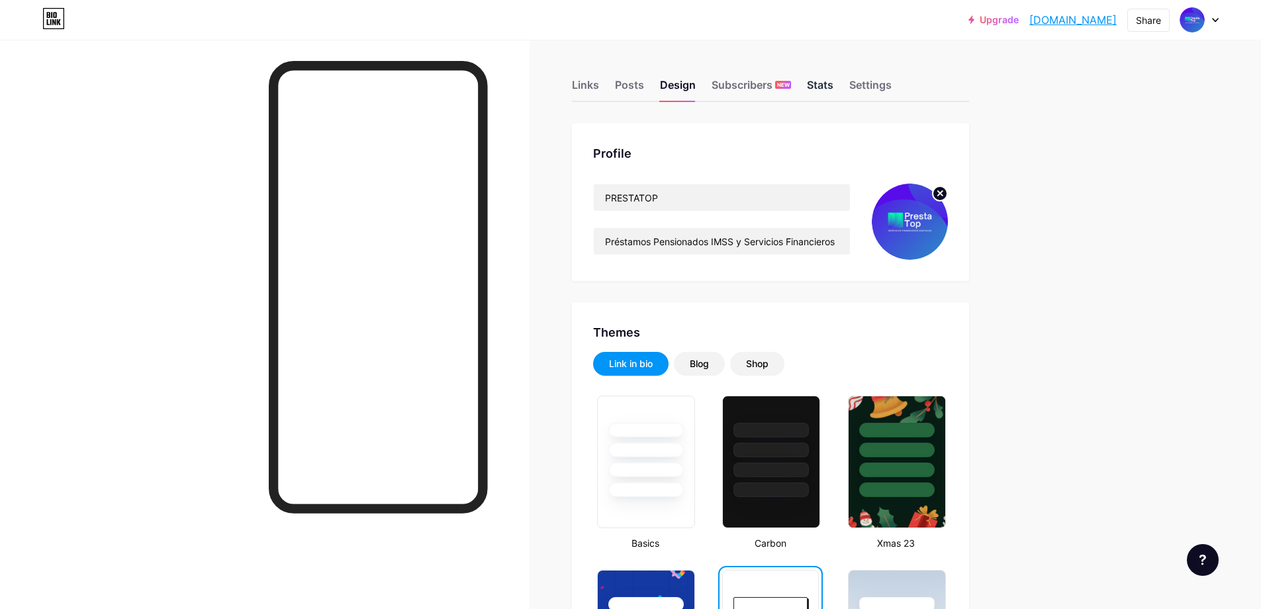 This screenshot has height=609, width=1261. I want to click on input: Bio, so click(722, 241).